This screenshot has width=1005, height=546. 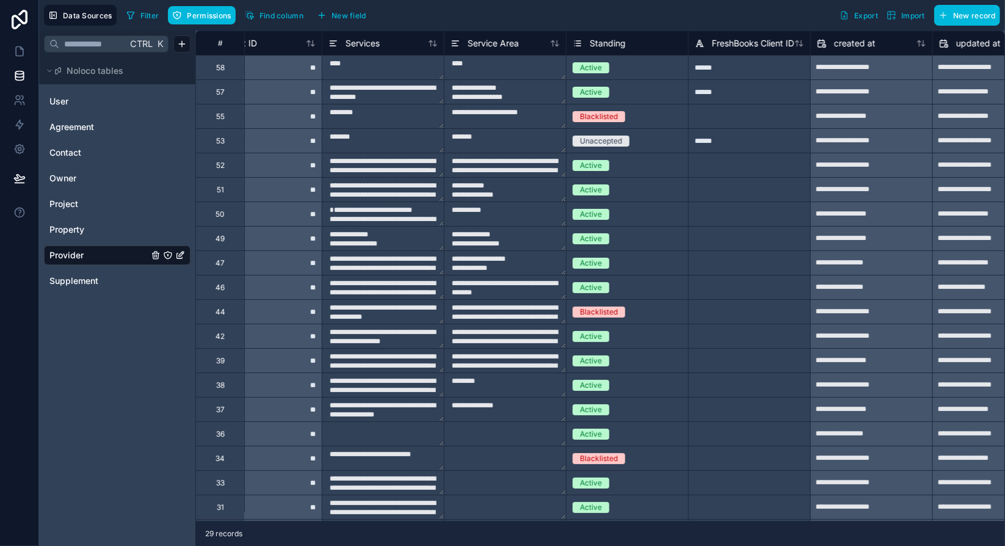 I want to click on button: Noloco tables, so click(x=114, y=71).